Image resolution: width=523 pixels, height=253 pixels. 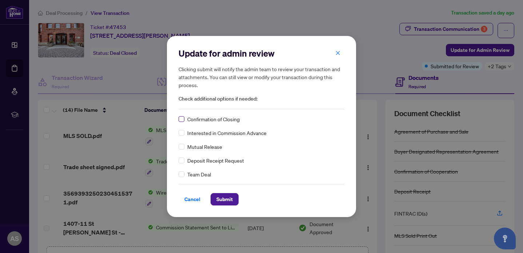 I want to click on span: Mutual Release, so click(x=205, y=147).